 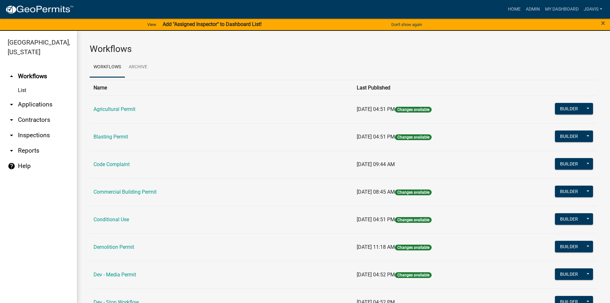 What do you see at coordinates (562, 9) in the screenshot?
I see `a: My Dashboard` at bounding box center [562, 9].